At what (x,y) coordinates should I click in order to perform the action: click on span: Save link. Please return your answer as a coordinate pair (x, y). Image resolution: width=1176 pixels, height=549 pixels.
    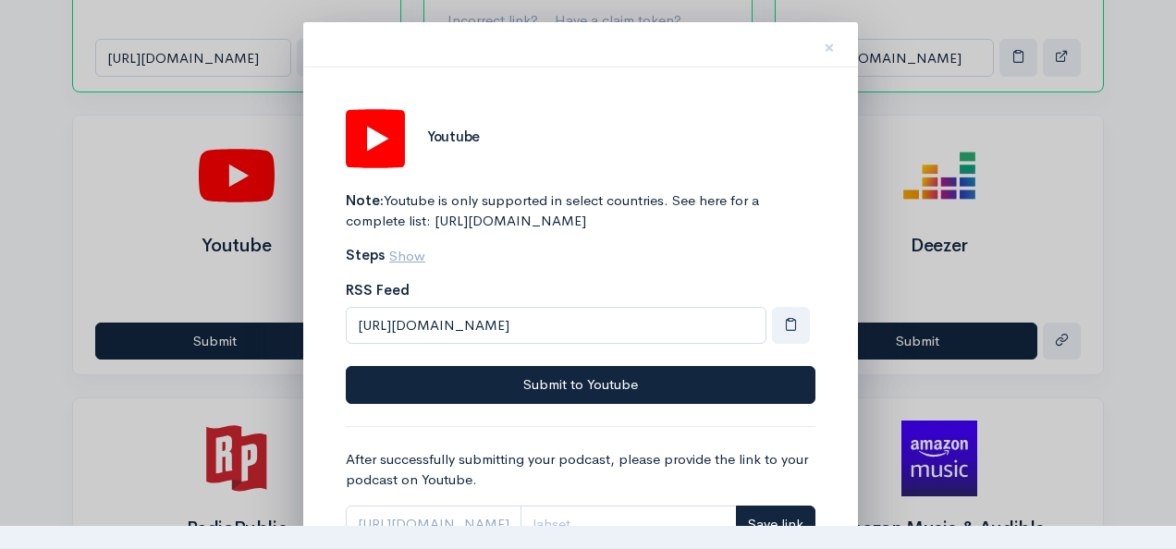
    Looking at the image, I should click on (776, 523).